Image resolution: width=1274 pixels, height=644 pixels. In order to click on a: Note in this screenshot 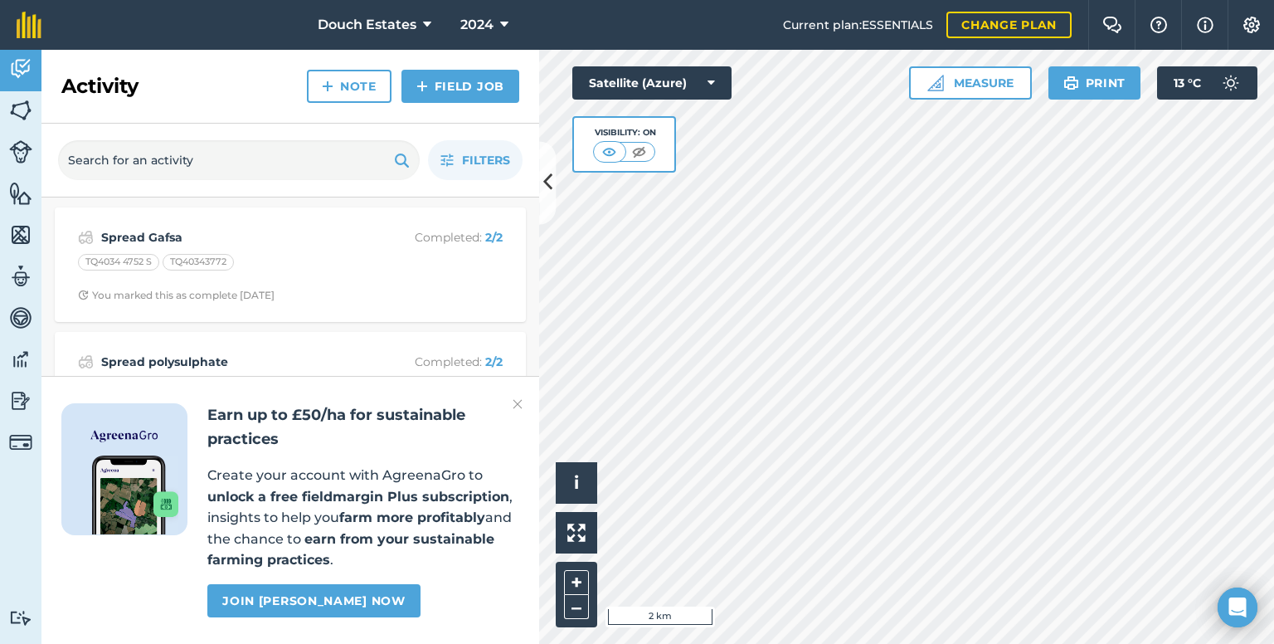, I will do `click(349, 86)`.